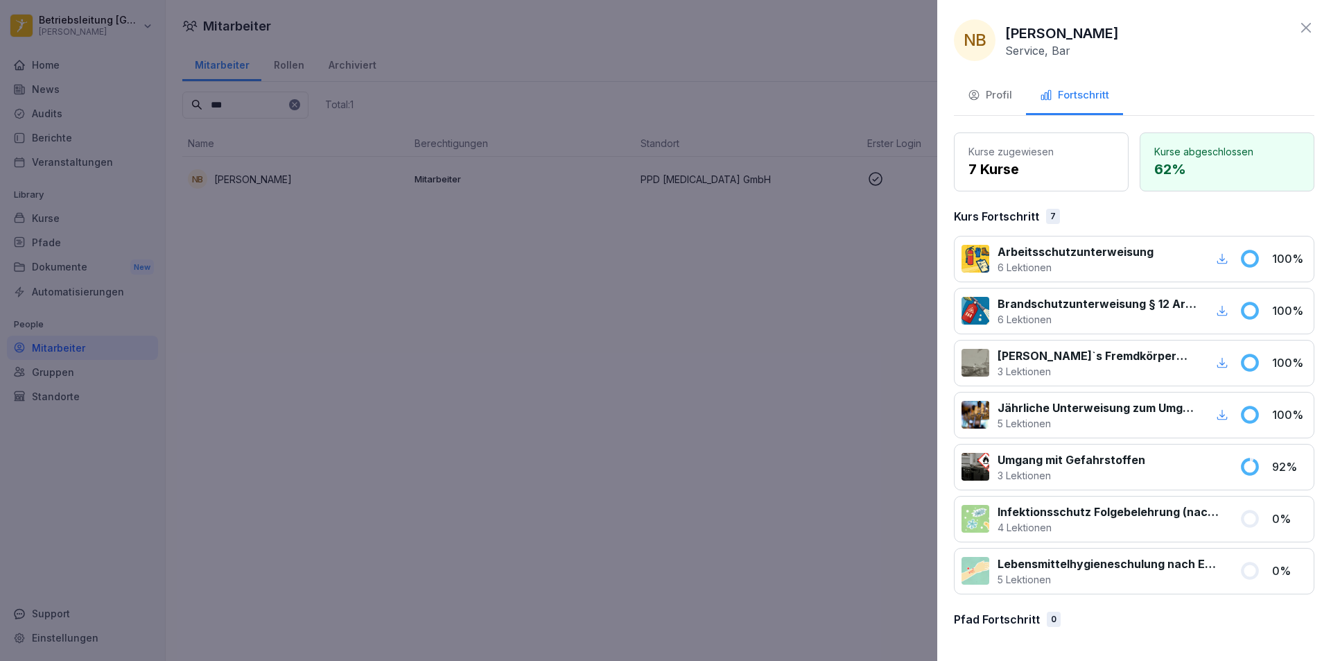 Image resolution: width=1331 pixels, height=661 pixels. Describe the element at coordinates (1097, 304) in the screenshot. I see `p: Brandschutzunterweisung § 12 ArbSchG` at that location.